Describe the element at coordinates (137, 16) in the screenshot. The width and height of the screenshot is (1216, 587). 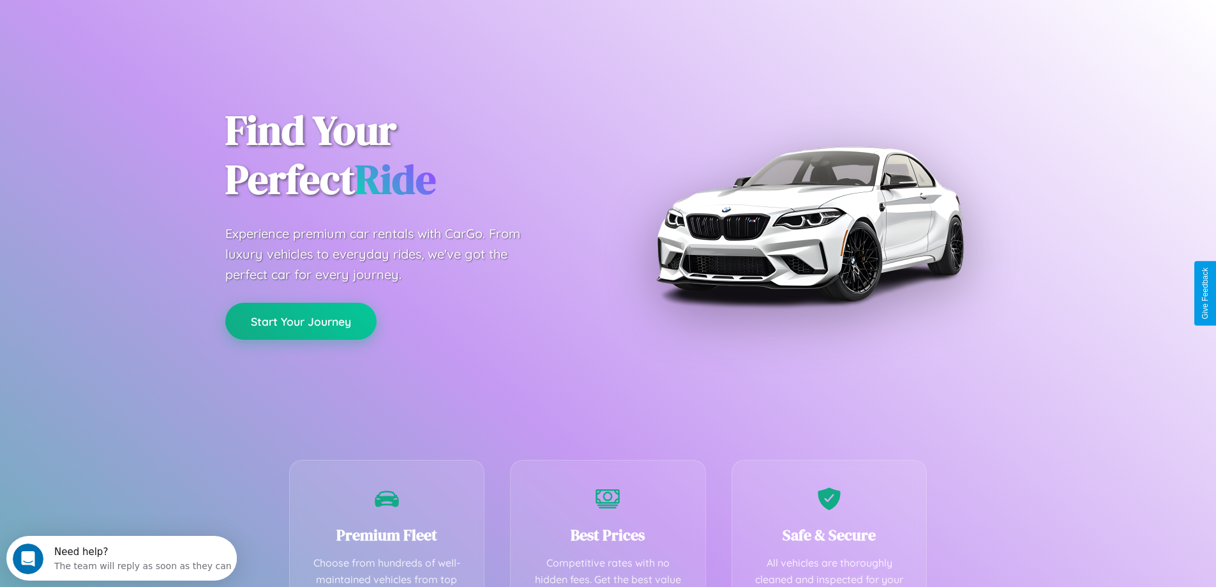
I see `div: Need help?` at that location.